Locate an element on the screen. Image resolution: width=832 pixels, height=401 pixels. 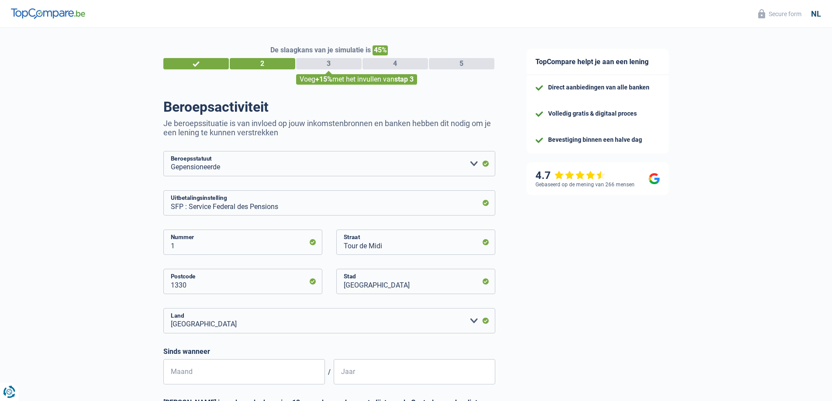
p: Je beroepssituatie is van invloed op jouw inkomstenbronnen en banken hebben dit nodig om je een l... is located at coordinates (329, 128).